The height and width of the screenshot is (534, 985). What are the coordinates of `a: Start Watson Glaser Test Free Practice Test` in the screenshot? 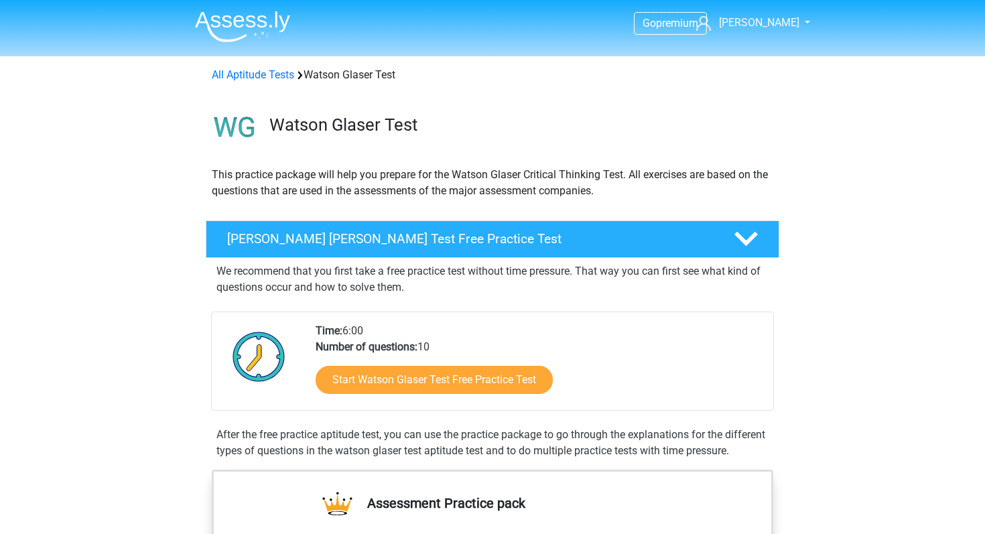 It's located at (434, 380).